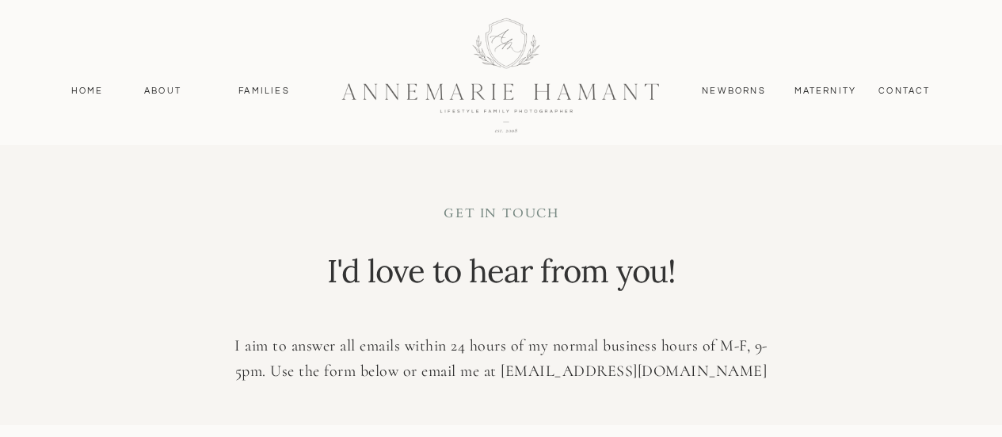  Describe the element at coordinates (825, 91) in the screenshot. I see `a: MAternity` at that location.